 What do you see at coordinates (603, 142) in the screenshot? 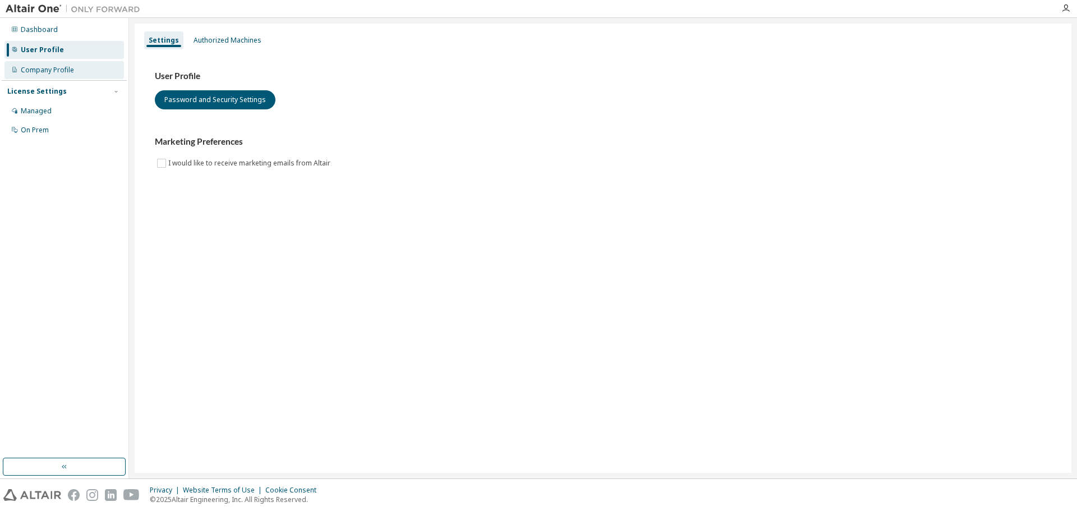
I see `h3: Marketing Preferences` at bounding box center [603, 142].